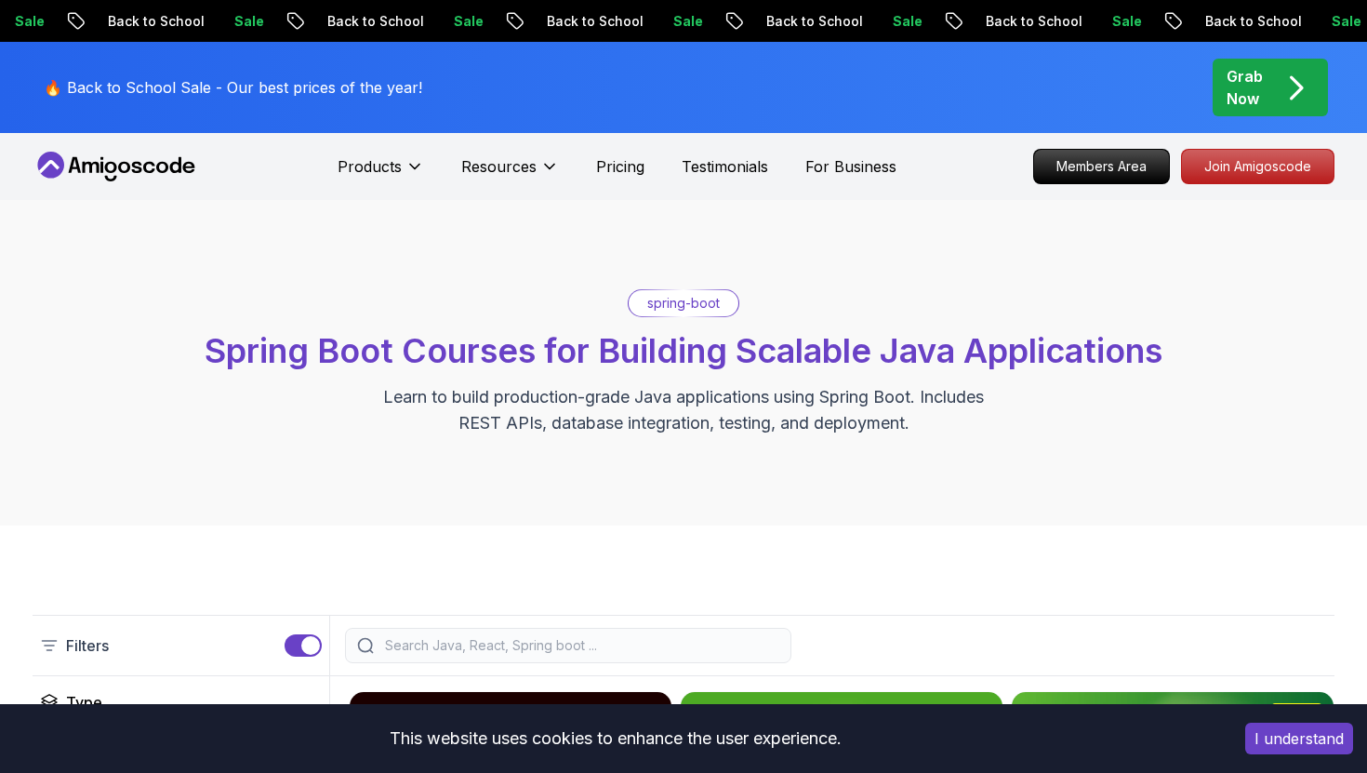 This screenshot has height=773, width=1367. What do you see at coordinates (498, 166) in the screenshot?
I see `p: Resources` at bounding box center [498, 166].